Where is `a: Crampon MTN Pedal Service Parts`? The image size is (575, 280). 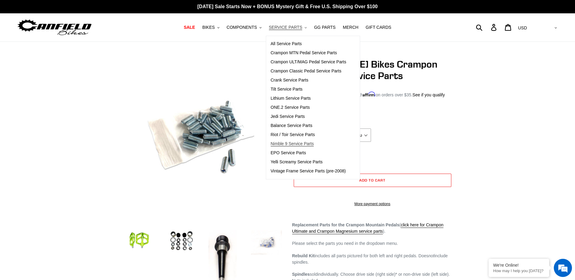 a: Crampon MTN Pedal Service Parts is located at coordinates (309, 53).